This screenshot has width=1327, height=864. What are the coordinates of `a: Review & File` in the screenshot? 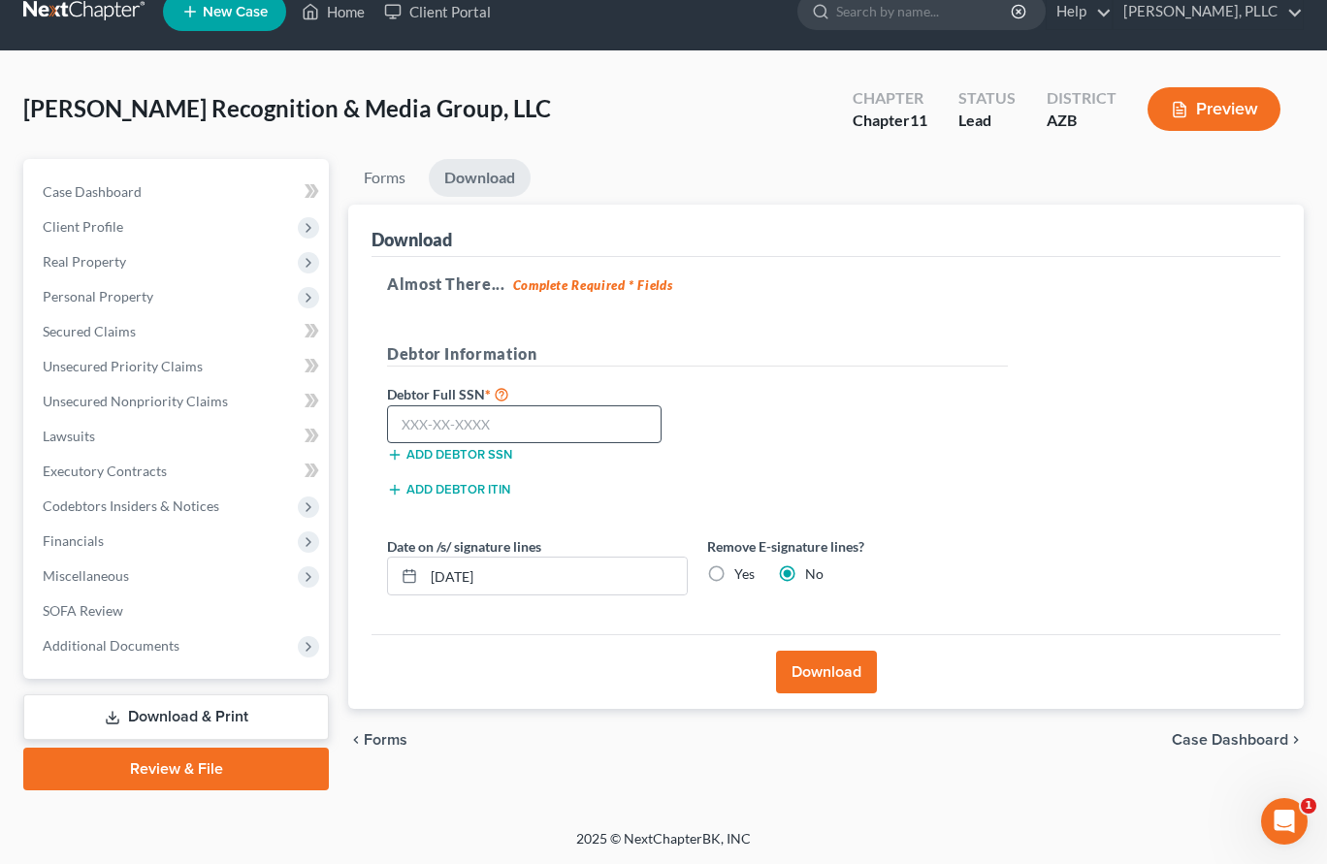 It's located at (176, 769).